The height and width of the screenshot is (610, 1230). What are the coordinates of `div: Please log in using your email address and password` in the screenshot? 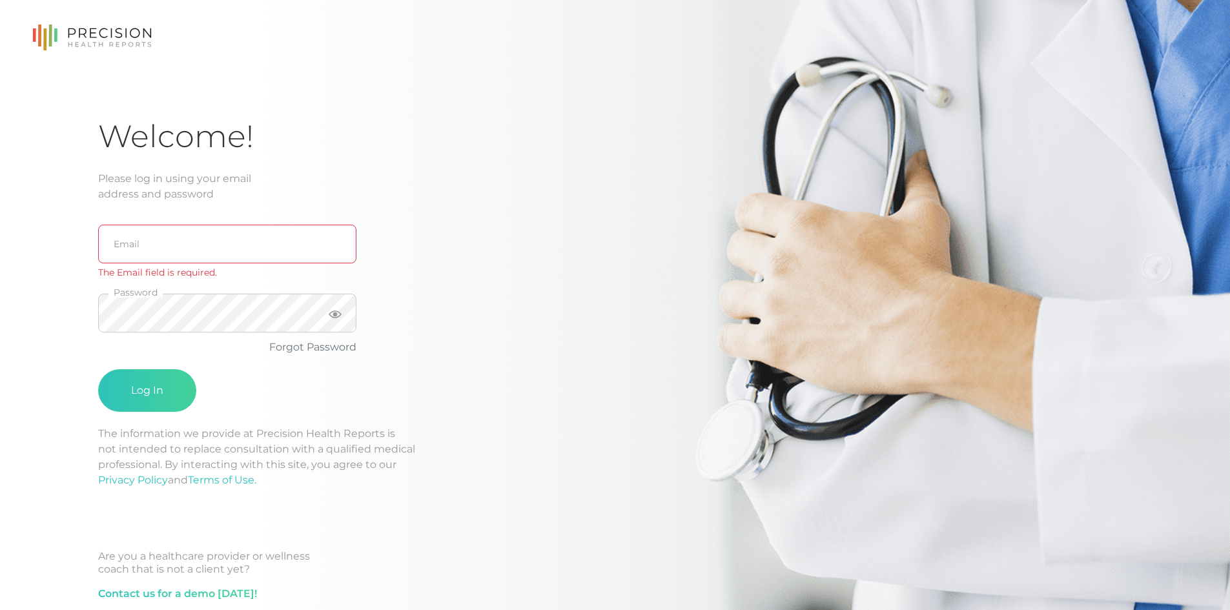 It's located at (615, 187).